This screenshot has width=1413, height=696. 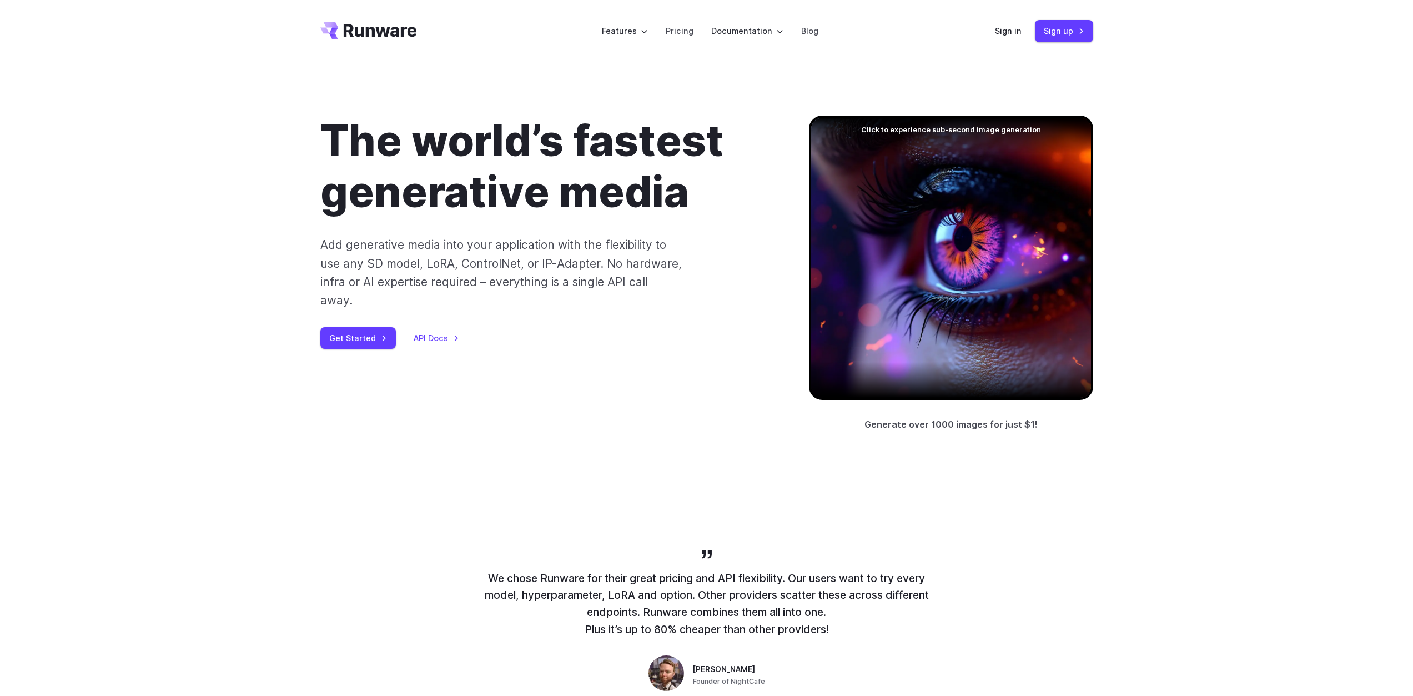 I want to click on a: Sign in, so click(x=1008, y=31).